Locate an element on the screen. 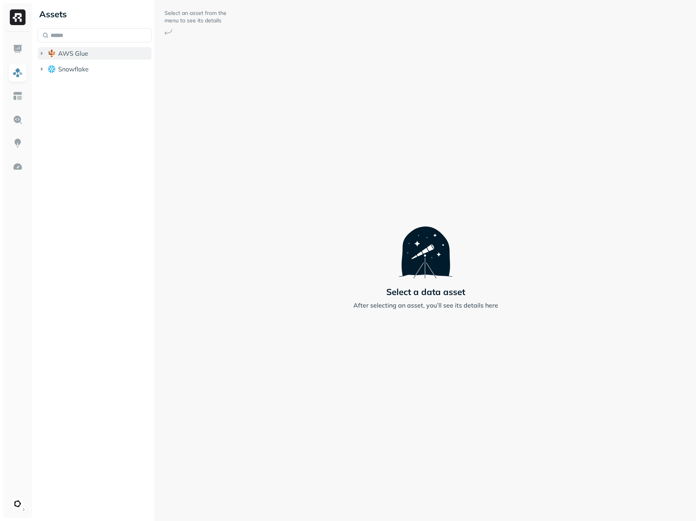 The image size is (696, 521). p: Select an asset from the menu to see its details is located at coordinates (196, 17).